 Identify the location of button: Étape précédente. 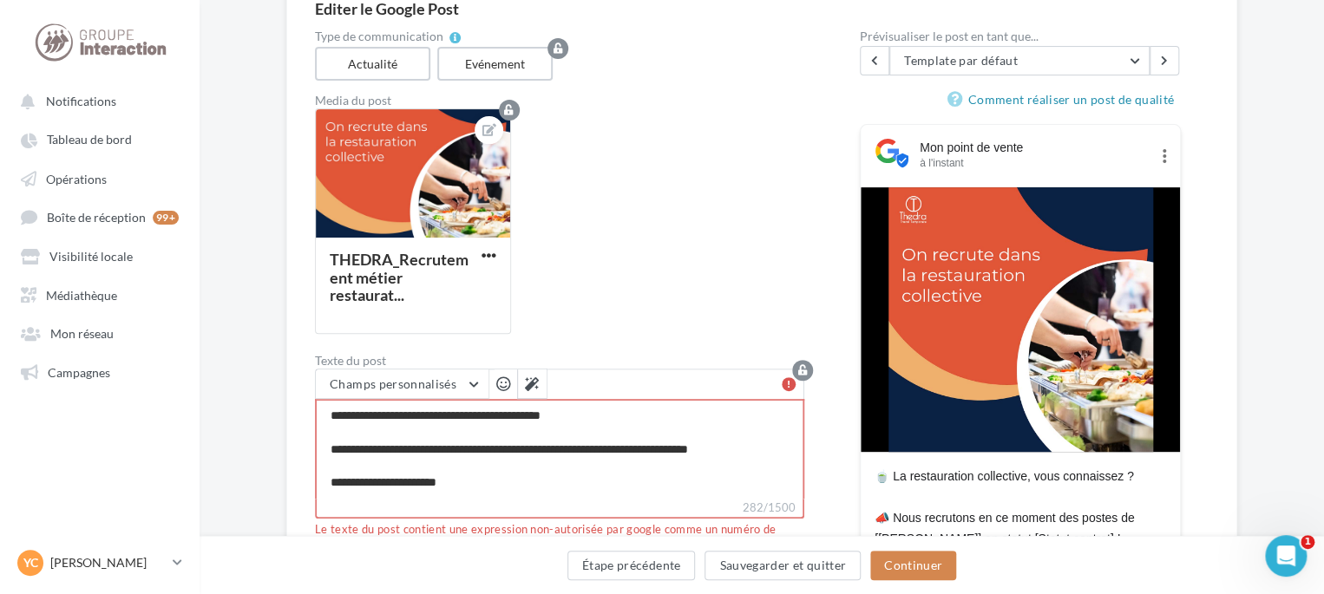
(632, 566).